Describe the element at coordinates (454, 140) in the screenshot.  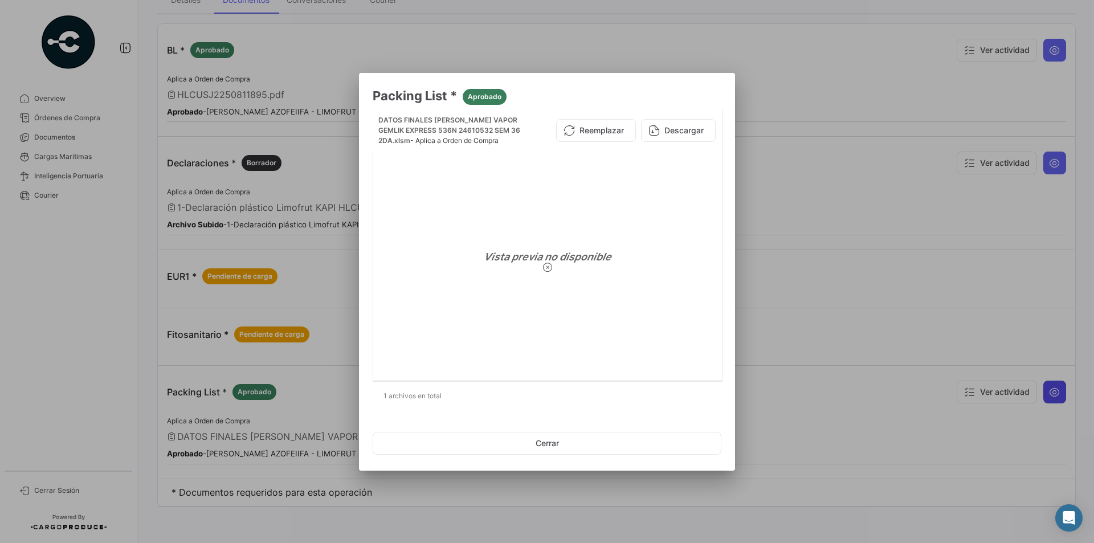
I see `span: - Aplica a Orden de Compra` at that location.